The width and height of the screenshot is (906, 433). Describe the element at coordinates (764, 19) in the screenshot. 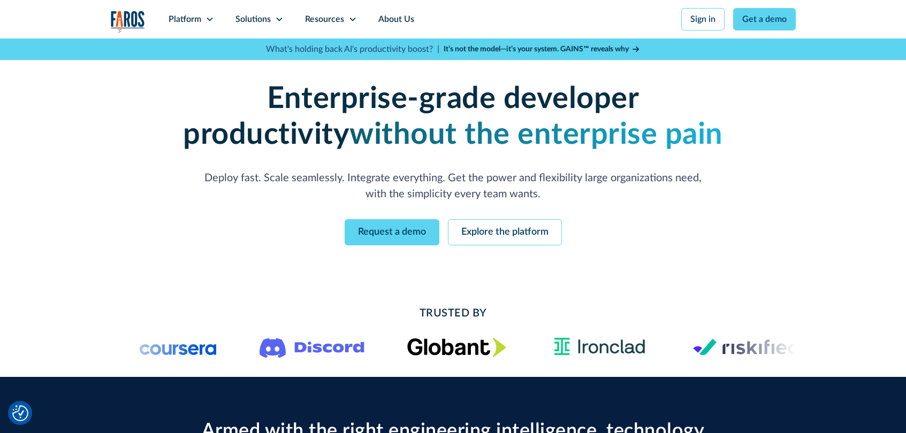

I see `a: Get a demo` at that location.